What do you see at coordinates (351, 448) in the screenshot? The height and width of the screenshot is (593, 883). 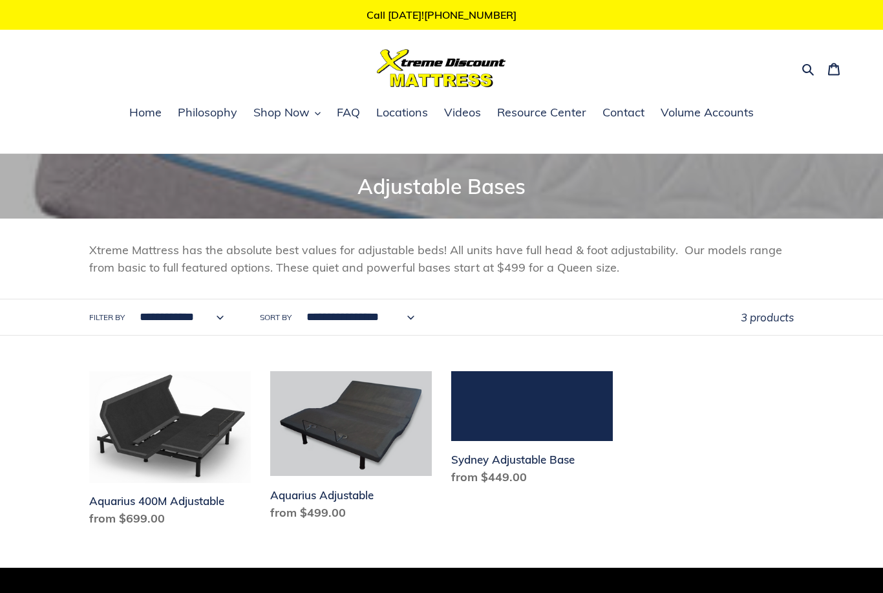 I see `a: Aquarius Adjustable` at bounding box center [351, 448].